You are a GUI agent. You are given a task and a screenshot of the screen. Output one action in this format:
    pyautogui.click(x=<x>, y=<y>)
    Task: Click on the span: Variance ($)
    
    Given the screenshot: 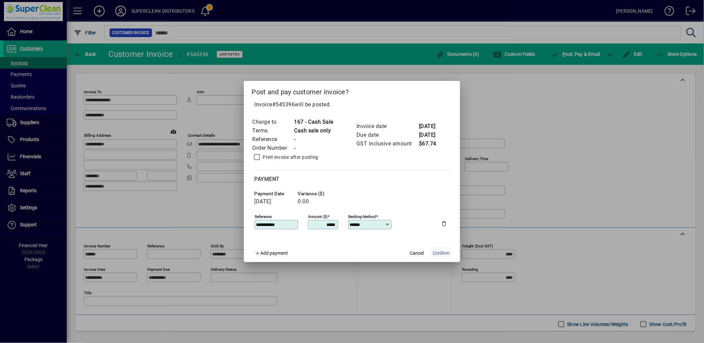 What is the action you would take?
    pyautogui.click(x=318, y=193)
    